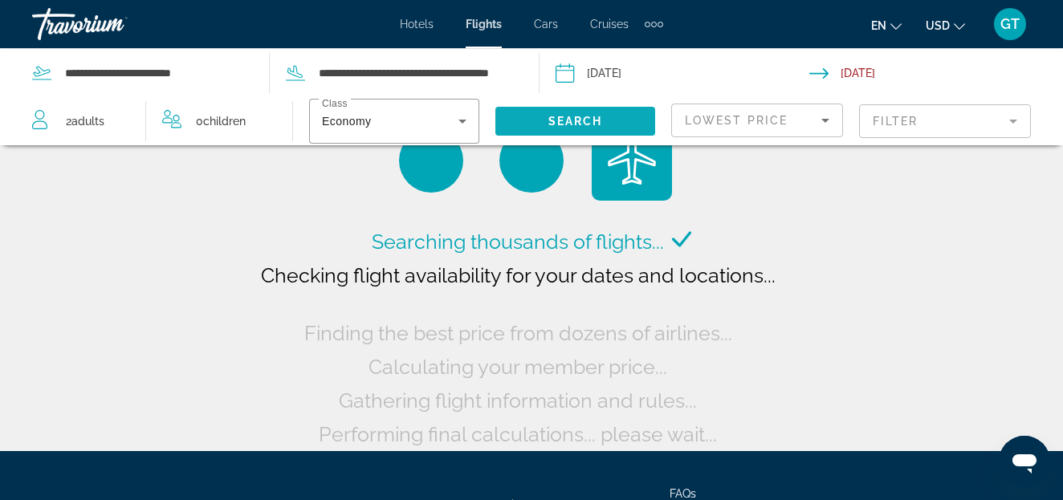  What do you see at coordinates (653, 24) in the screenshot?
I see `button: Extra navigation items` at bounding box center [653, 24].